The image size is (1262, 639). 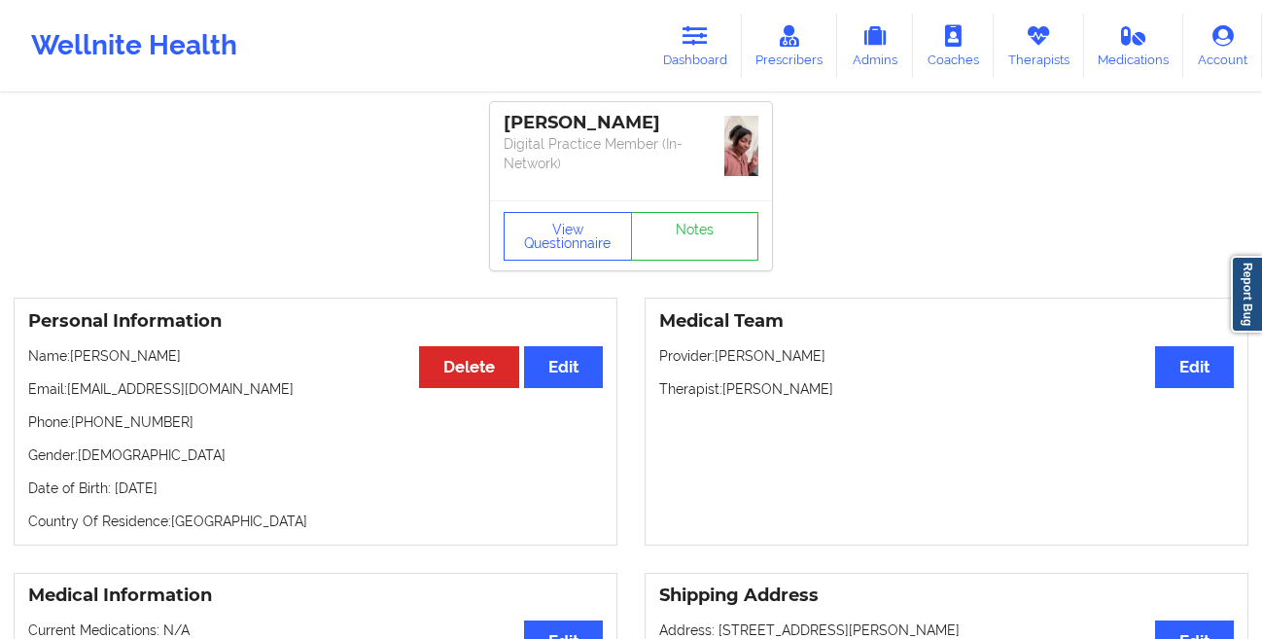 What do you see at coordinates (695, 46) in the screenshot?
I see `a: Dashboard` at bounding box center [695, 46].